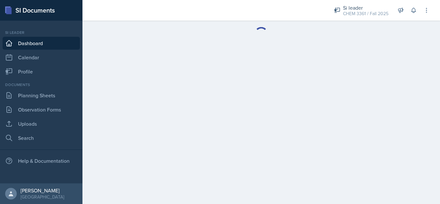 Image resolution: width=440 pixels, height=204 pixels. Describe the element at coordinates (41, 95) in the screenshot. I see `a: Planning Sheets` at that location.